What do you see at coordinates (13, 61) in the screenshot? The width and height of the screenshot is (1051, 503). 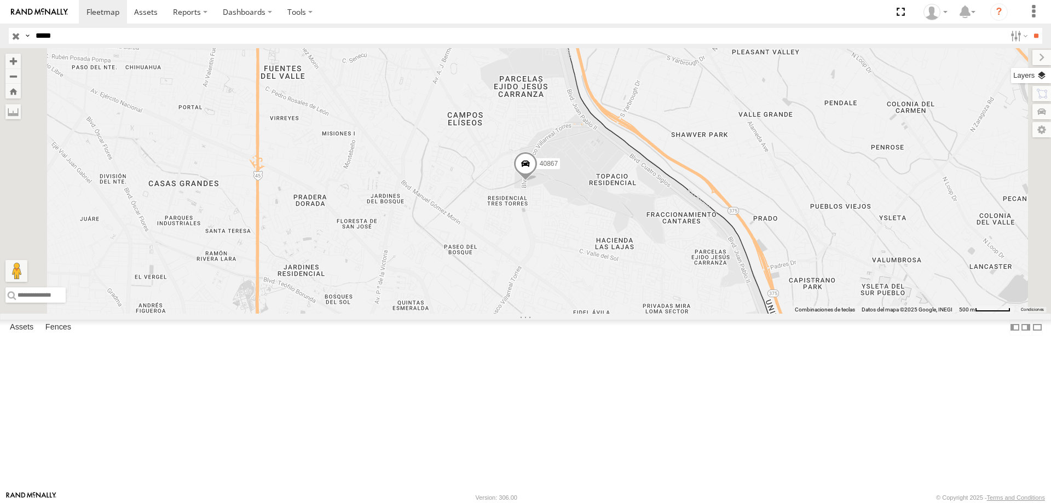 I see `button: Zoom in` at bounding box center [13, 61].